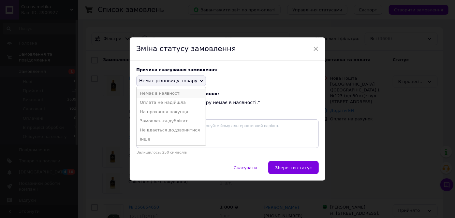  Describe the element at coordinates (293, 168) in the screenshot. I see `button: Зберегти статус` at that location.